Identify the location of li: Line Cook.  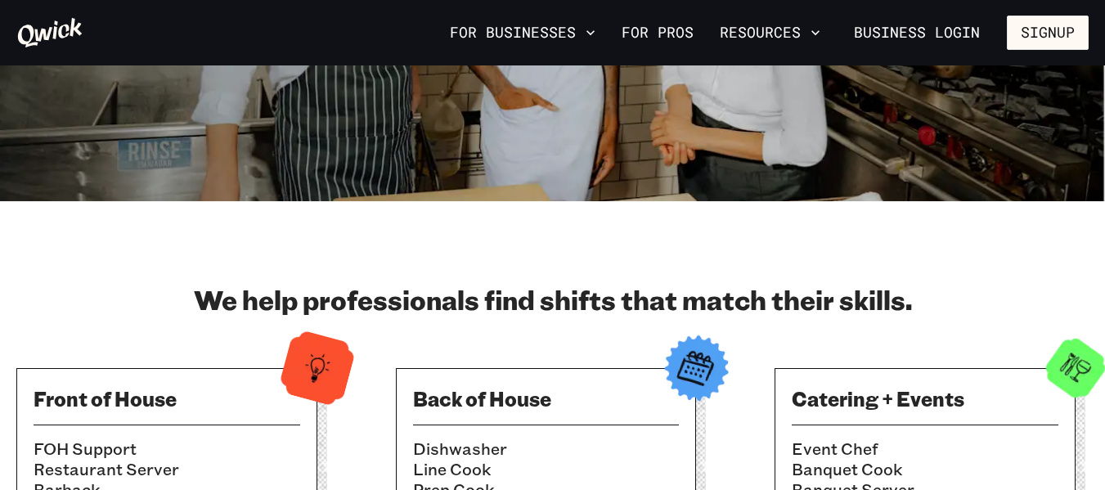
(546, 469).